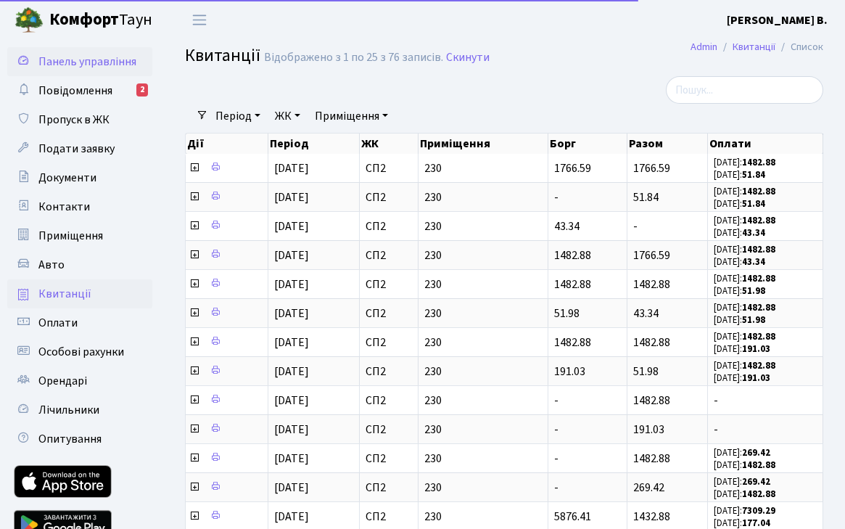  I want to click on a: Період, so click(238, 116).